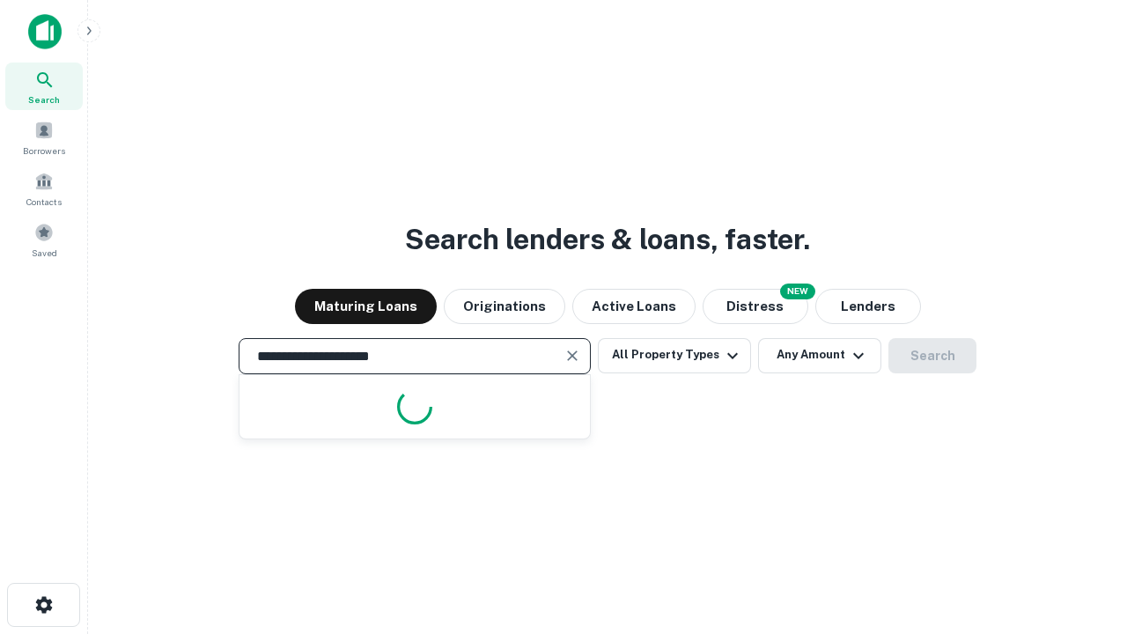 Image resolution: width=1127 pixels, height=634 pixels. I want to click on div: Search, so click(44, 86).